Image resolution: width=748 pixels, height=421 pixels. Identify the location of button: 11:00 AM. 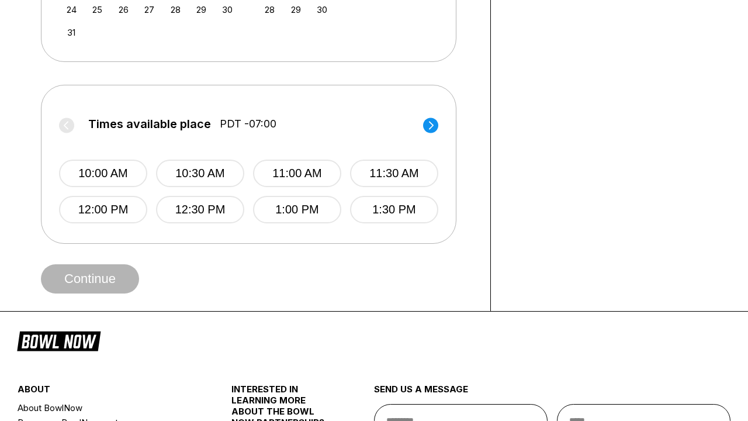
(297, 173).